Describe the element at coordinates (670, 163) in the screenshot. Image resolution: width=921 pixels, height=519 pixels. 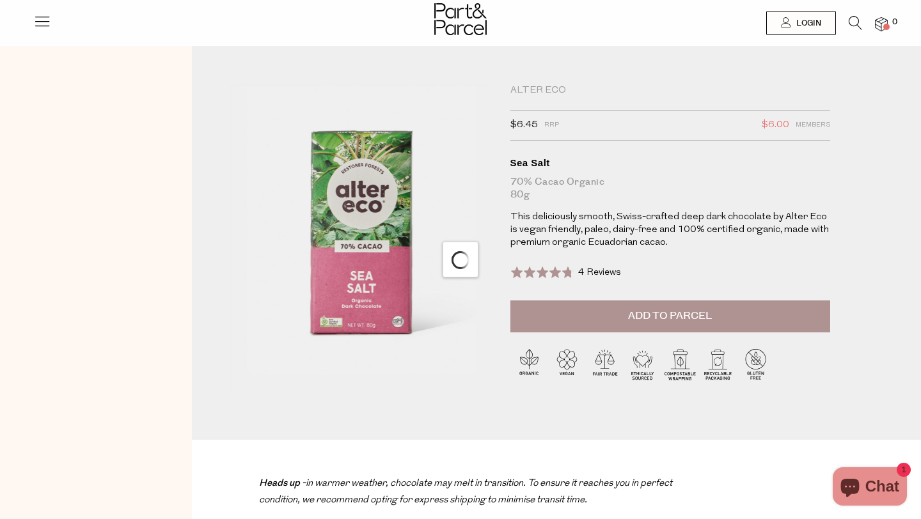
I see `div: Sea Salt` at that location.